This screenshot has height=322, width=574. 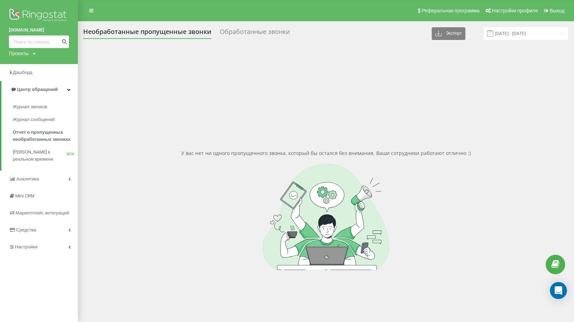 What do you see at coordinates (255, 33) in the screenshot?
I see `div: Обработанные звонки` at bounding box center [255, 33].